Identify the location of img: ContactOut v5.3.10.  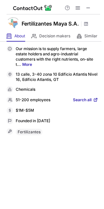
(33, 8).